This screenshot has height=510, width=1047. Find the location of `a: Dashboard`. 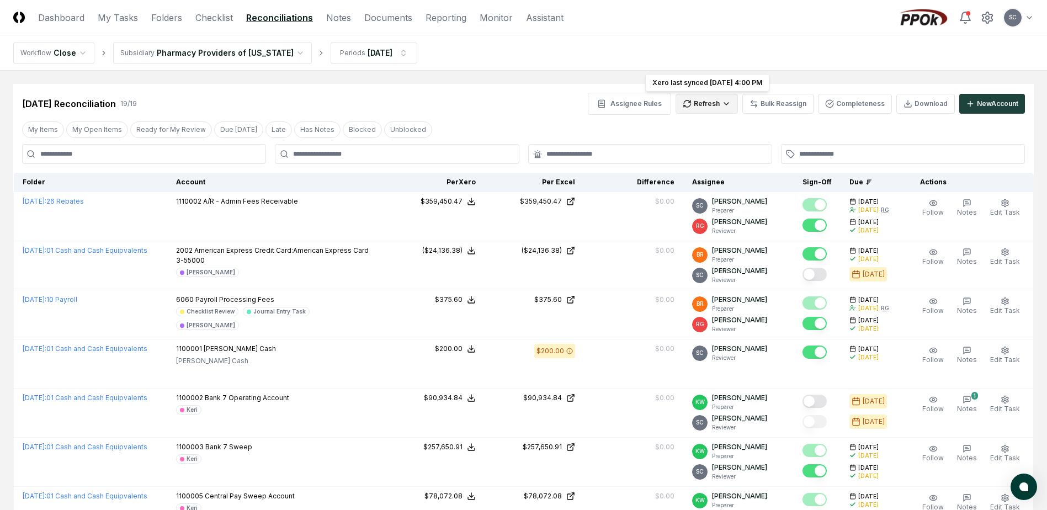

a: Dashboard is located at coordinates (61, 18).